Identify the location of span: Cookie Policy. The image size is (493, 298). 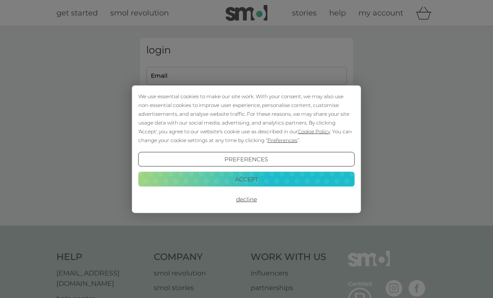
(313, 131).